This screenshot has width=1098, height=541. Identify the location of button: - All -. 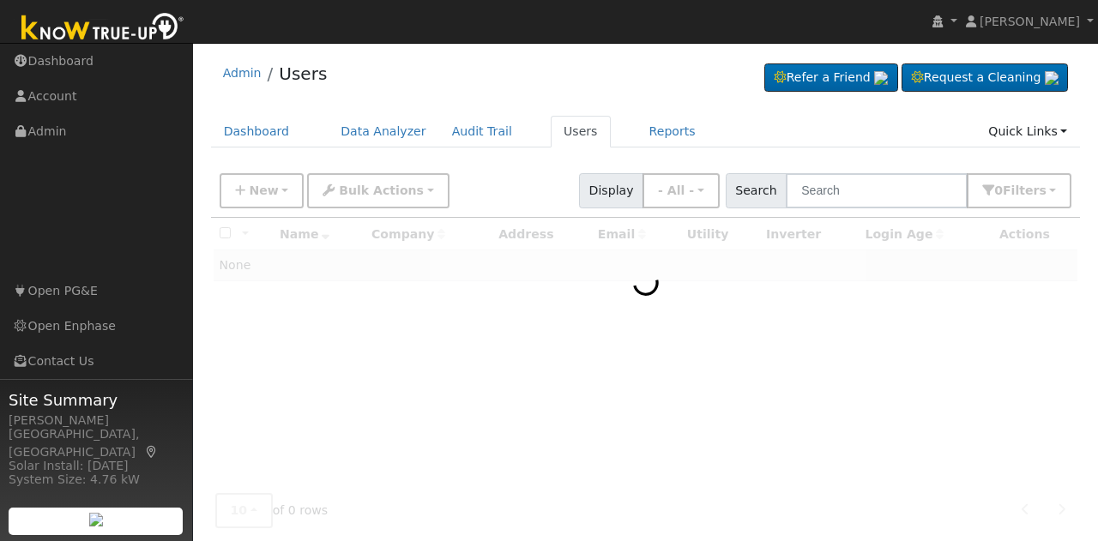
(681, 190).